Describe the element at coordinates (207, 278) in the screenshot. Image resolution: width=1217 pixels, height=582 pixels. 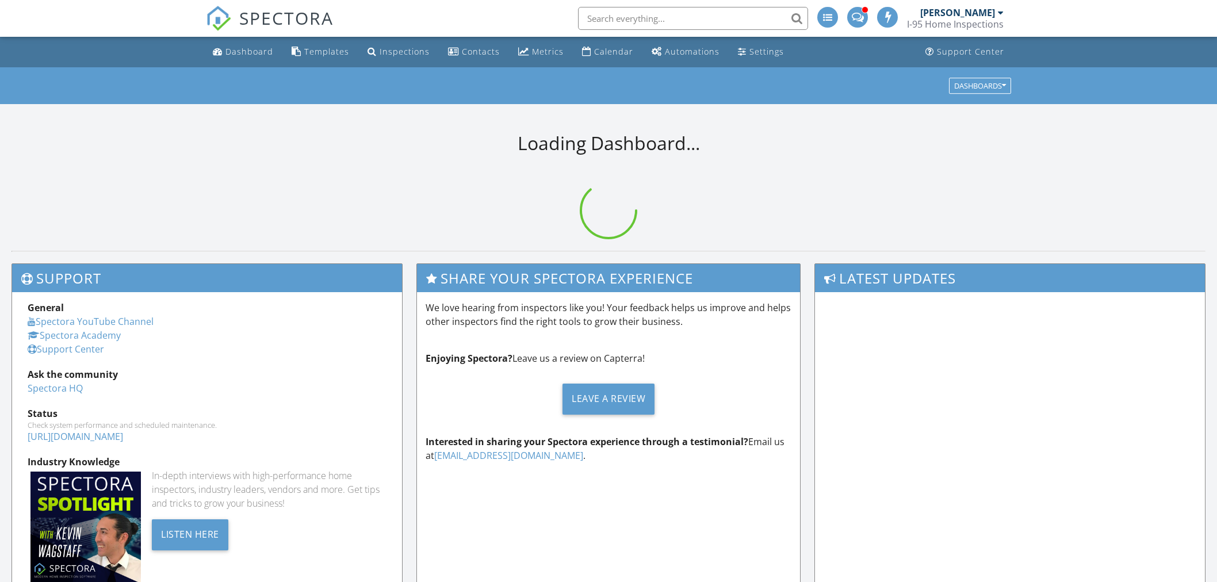
I see `h3: Support` at that location.